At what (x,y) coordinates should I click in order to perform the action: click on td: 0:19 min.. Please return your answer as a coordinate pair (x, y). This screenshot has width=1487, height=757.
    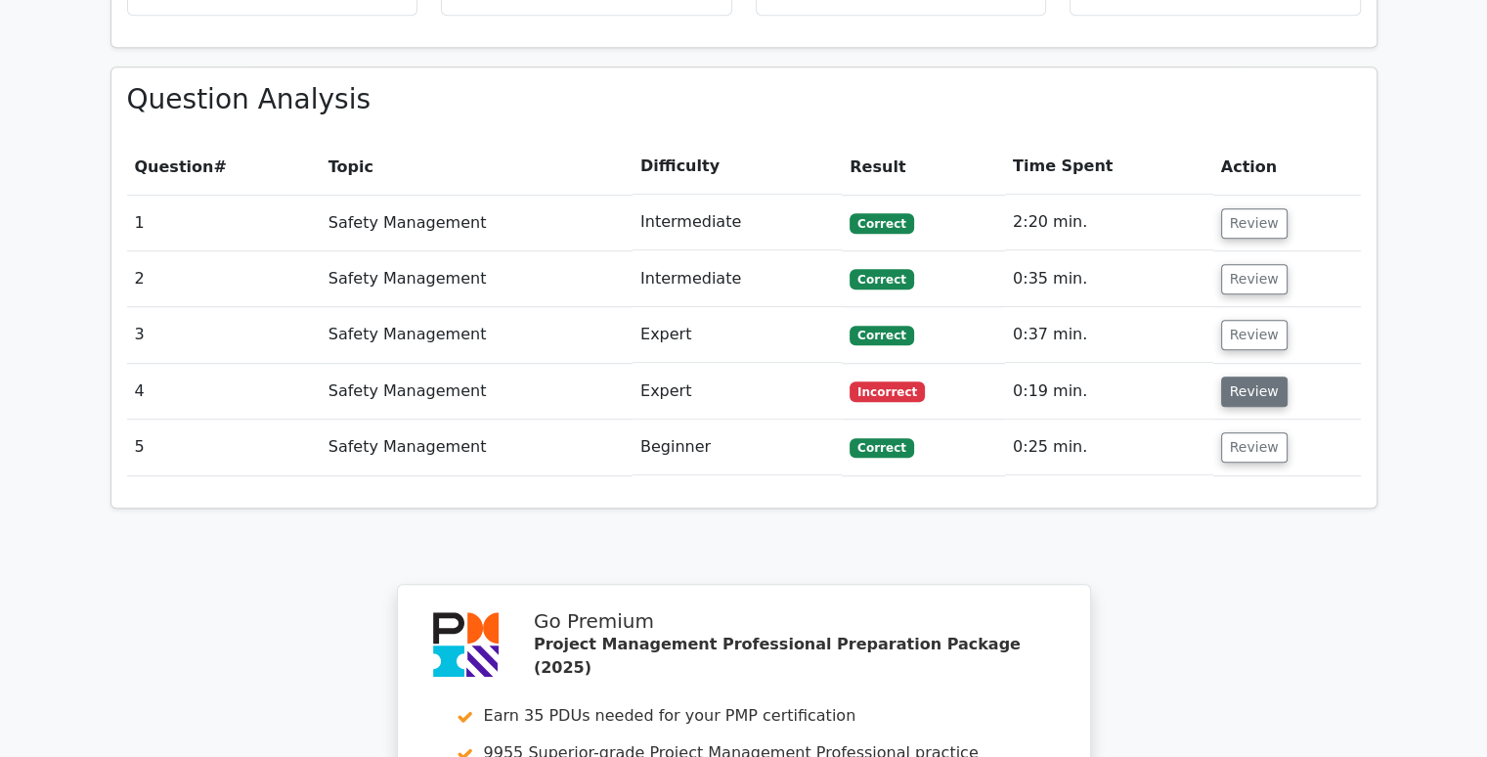
    Looking at the image, I should click on (1108, 391).